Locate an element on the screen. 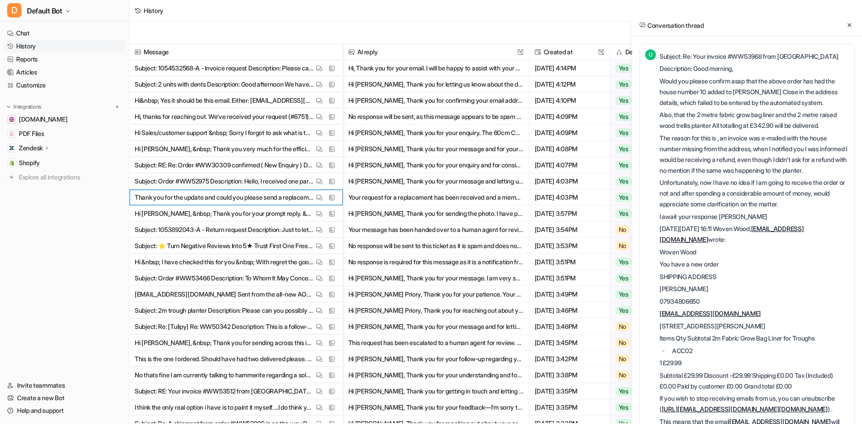 Image resolution: width=862 pixels, height=424 pixels. p: Thank you for the update and could you please send a replacement item.&nbsp; Sent from the all-ne... is located at coordinates (224, 198).